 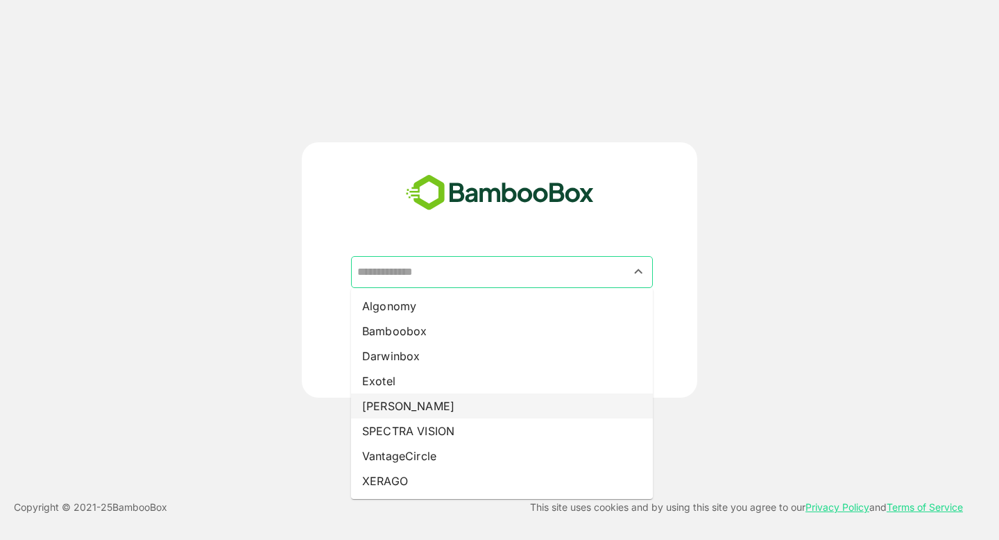 I want to click on button: Close, so click(x=638, y=271).